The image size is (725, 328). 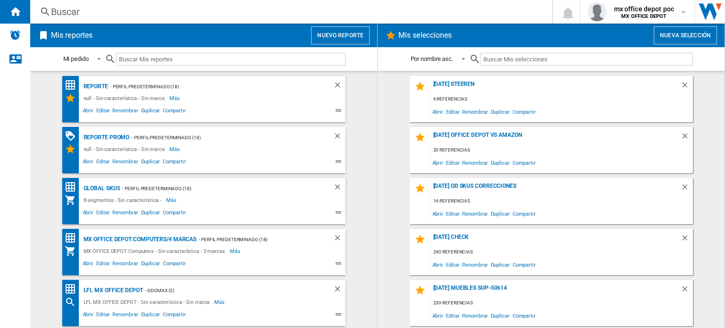 I want to click on input: Buscar Mis selecciones, so click(x=587, y=59).